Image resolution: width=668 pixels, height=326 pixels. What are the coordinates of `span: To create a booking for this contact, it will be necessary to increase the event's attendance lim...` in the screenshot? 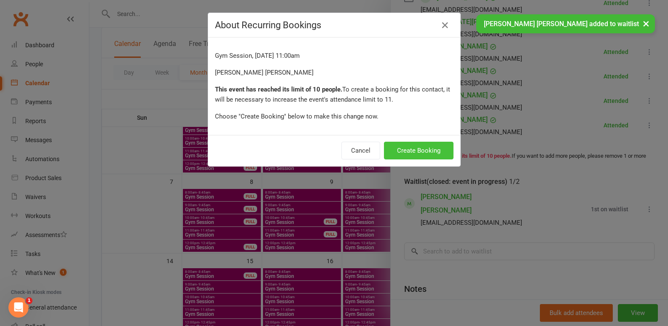 It's located at (333, 94).